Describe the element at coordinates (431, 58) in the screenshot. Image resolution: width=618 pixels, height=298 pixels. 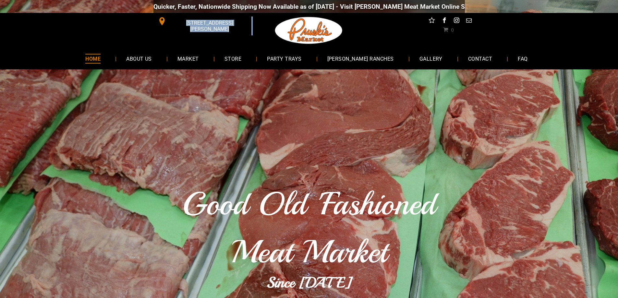
I see `a: GALLERY` at that location.